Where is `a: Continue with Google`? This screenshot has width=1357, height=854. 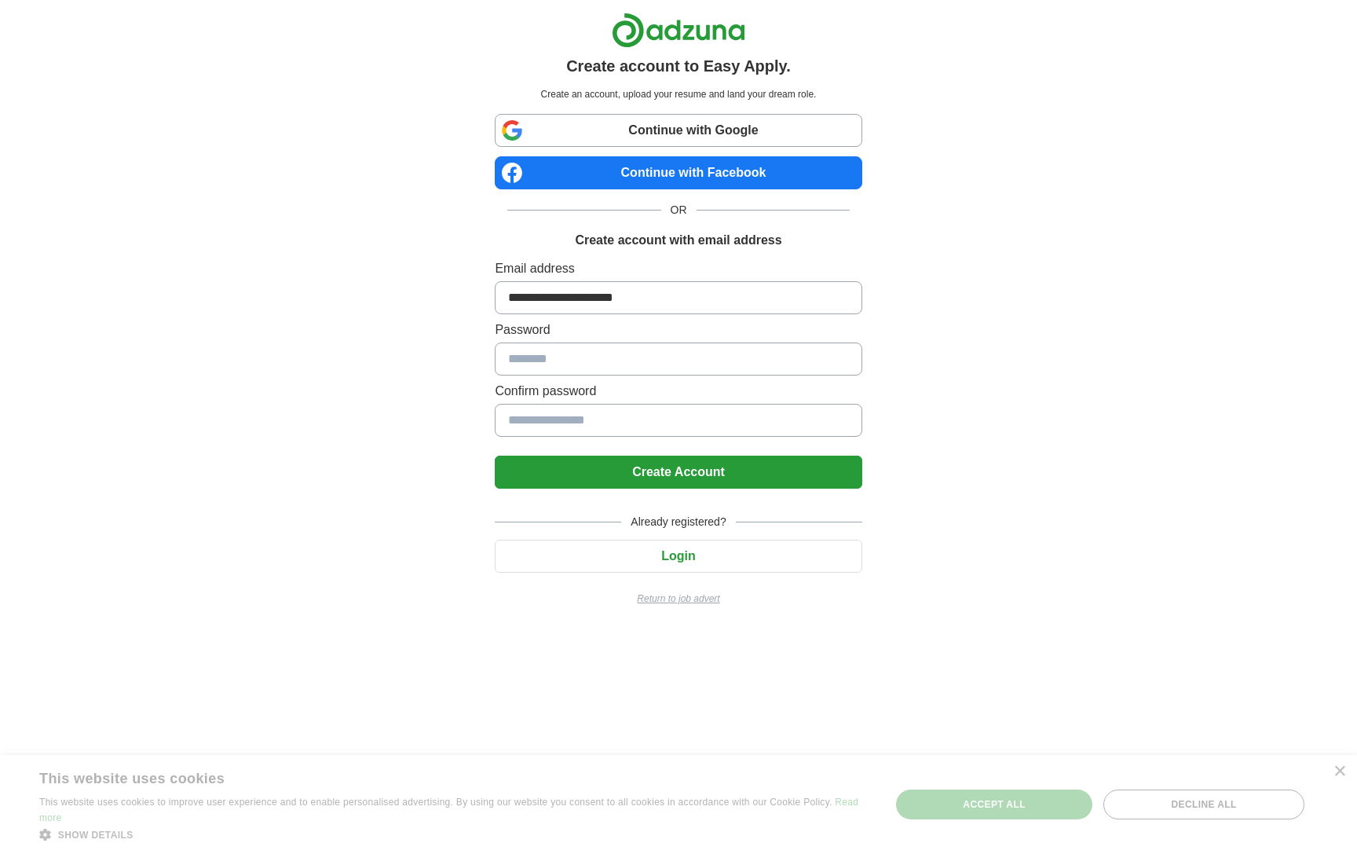
a: Continue with Google is located at coordinates (678, 130).